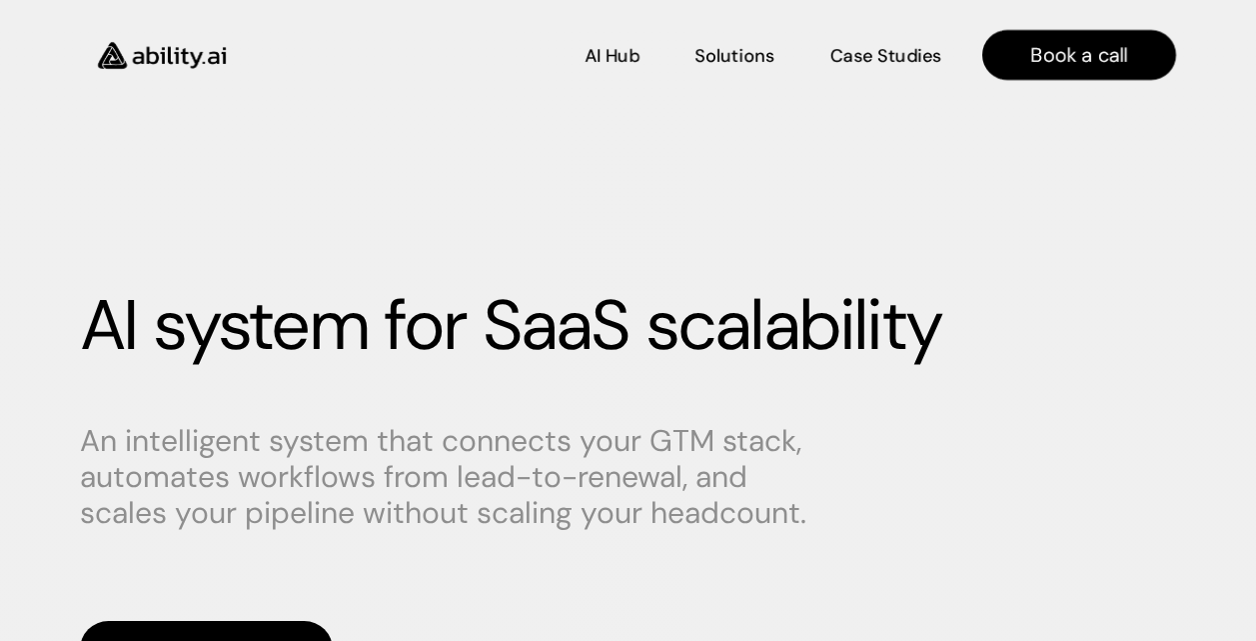 Image resolution: width=1256 pixels, height=641 pixels. What do you see at coordinates (885, 56) in the screenshot?
I see `p: Case Studies` at bounding box center [885, 56].